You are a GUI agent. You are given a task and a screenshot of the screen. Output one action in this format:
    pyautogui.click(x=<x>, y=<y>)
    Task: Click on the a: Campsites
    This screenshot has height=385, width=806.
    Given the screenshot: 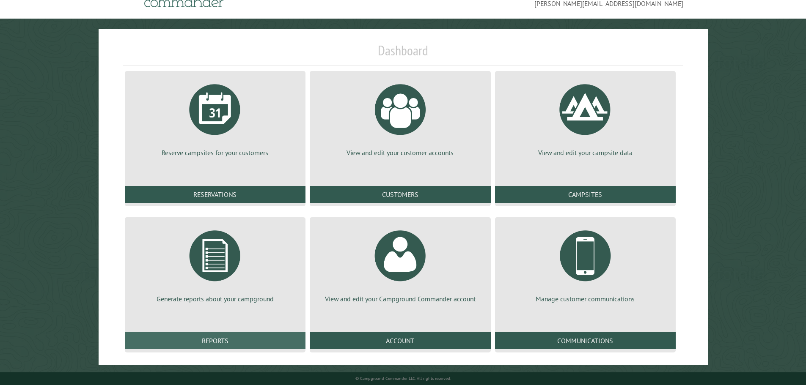 What is the action you would take?
    pyautogui.click(x=585, y=195)
    